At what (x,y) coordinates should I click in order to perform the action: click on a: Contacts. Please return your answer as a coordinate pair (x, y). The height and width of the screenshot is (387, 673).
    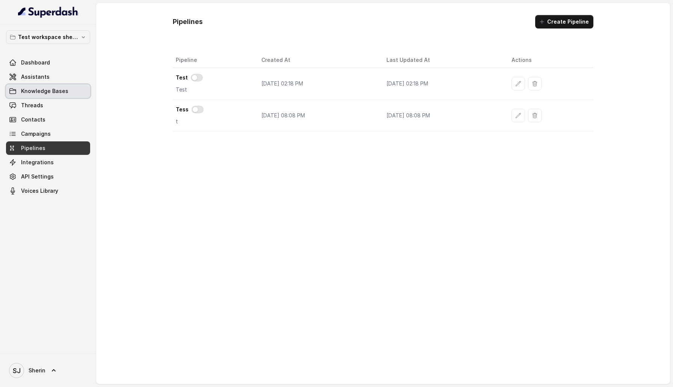
    Looking at the image, I should click on (48, 120).